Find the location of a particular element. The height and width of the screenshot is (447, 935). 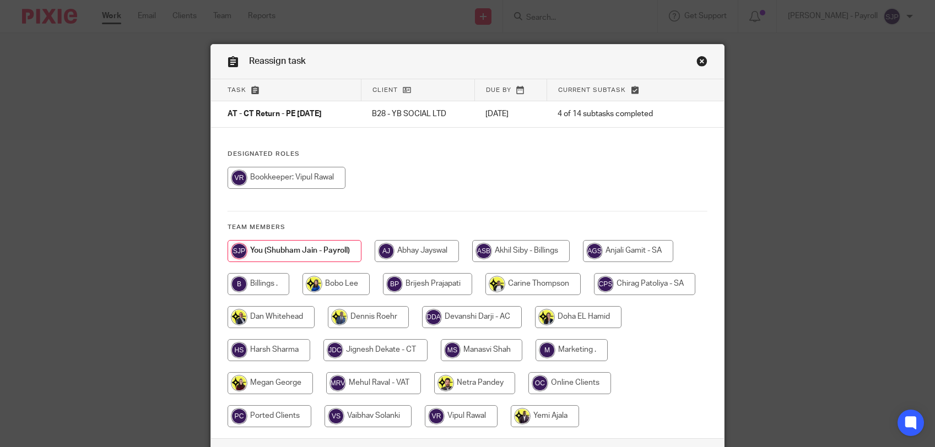

p: B28 - YB SOCIAL LTD is located at coordinates (418, 114).